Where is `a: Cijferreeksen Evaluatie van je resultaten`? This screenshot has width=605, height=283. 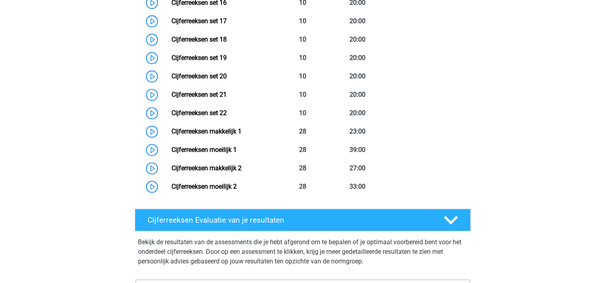 a: Cijferreeksen Evaluatie van je resultaten is located at coordinates (303, 220).